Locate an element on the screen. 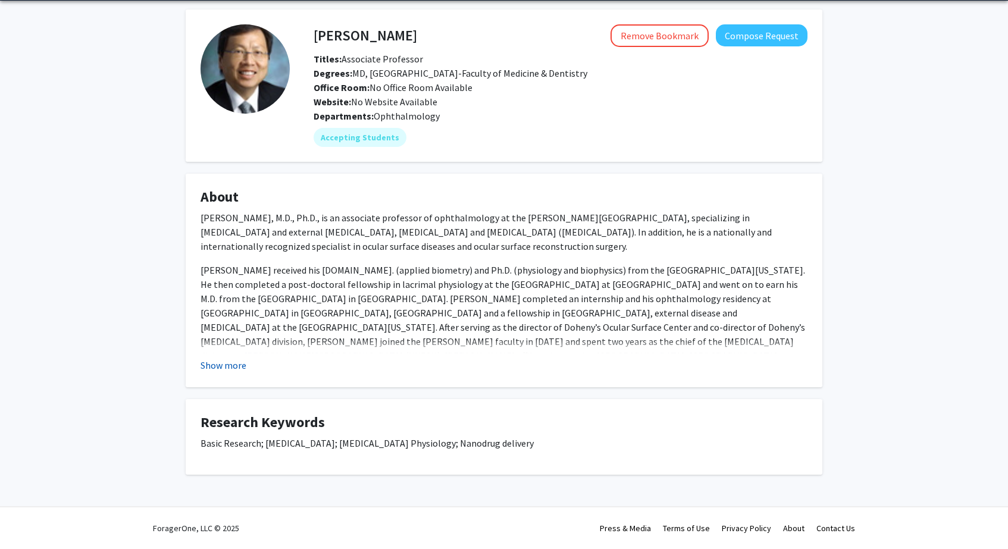 The width and height of the screenshot is (1008, 549). a: Contact Us is located at coordinates (835, 528).